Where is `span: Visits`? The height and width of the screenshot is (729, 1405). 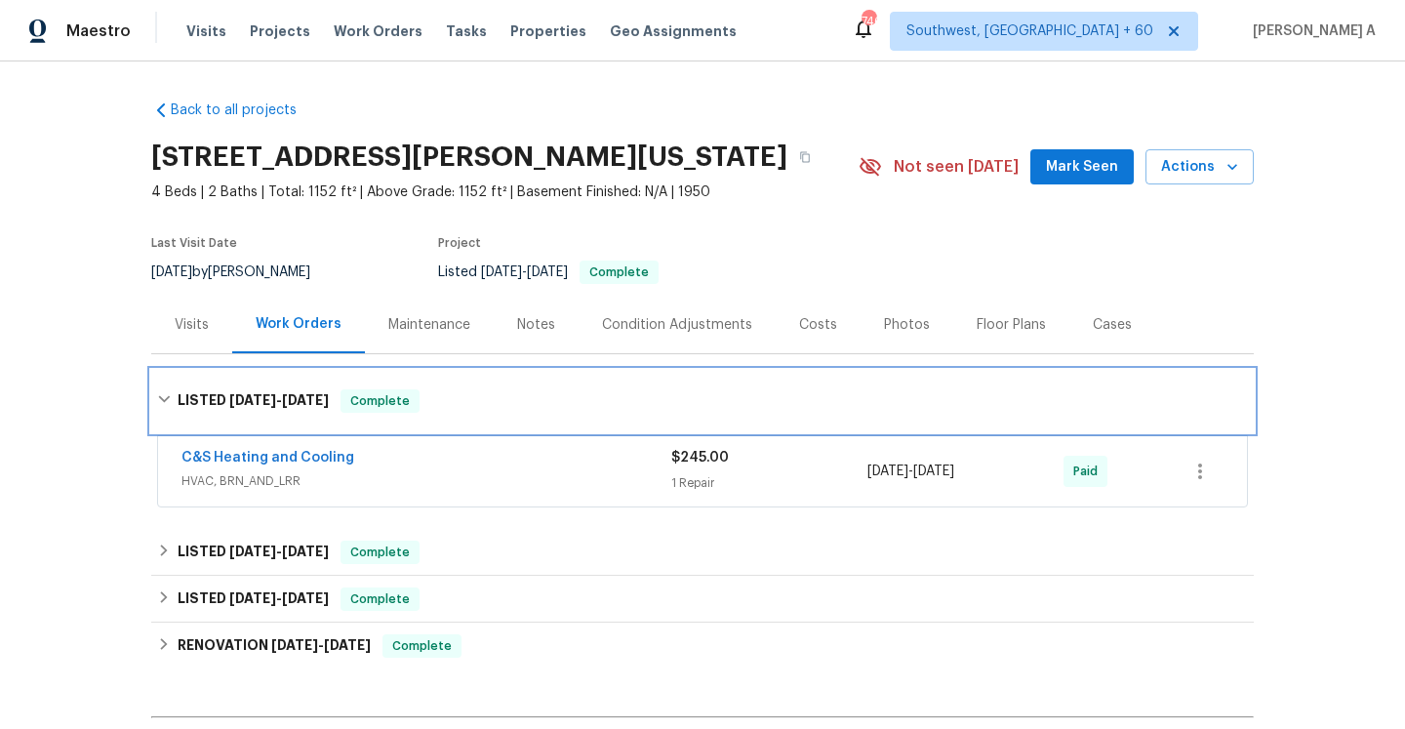 span: Visits is located at coordinates (206, 31).